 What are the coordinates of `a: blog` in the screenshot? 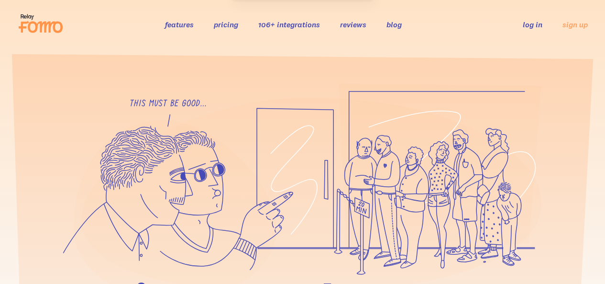 It's located at (394, 24).